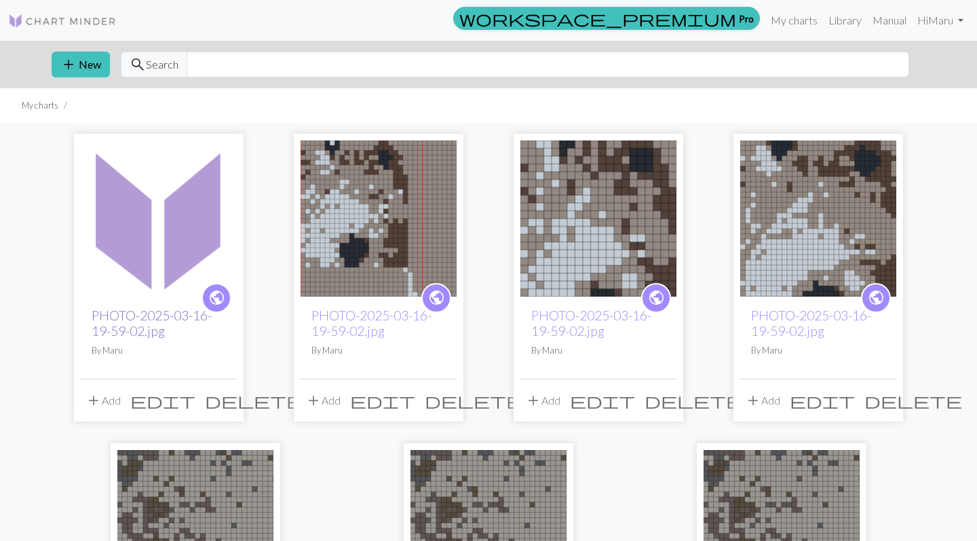 Image resolution: width=977 pixels, height=541 pixels. What do you see at coordinates (40, 105) in the screenshot?
I see `li: My charts` at bounding box center [40, 105].